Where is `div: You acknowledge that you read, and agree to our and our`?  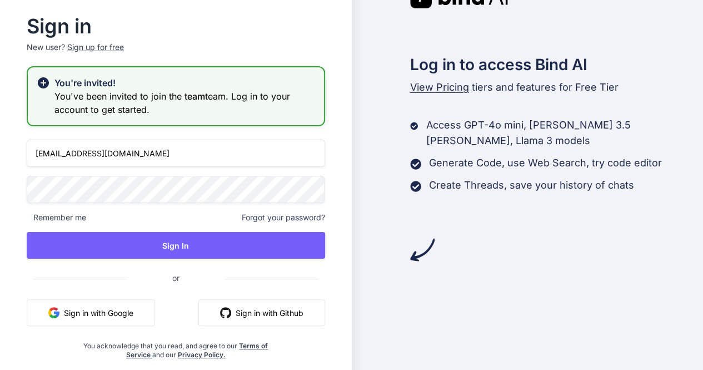
div: You acknowledge that you read, and agree to our and our is located at coordinates (176, 347).